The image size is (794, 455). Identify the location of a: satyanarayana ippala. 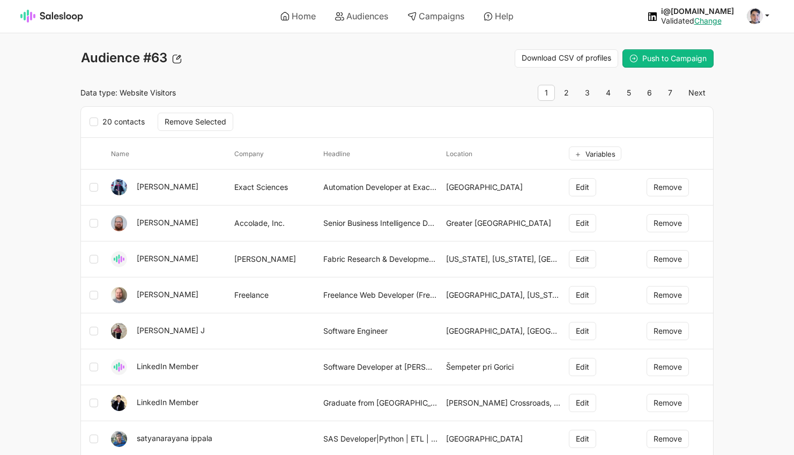
(174, 437).